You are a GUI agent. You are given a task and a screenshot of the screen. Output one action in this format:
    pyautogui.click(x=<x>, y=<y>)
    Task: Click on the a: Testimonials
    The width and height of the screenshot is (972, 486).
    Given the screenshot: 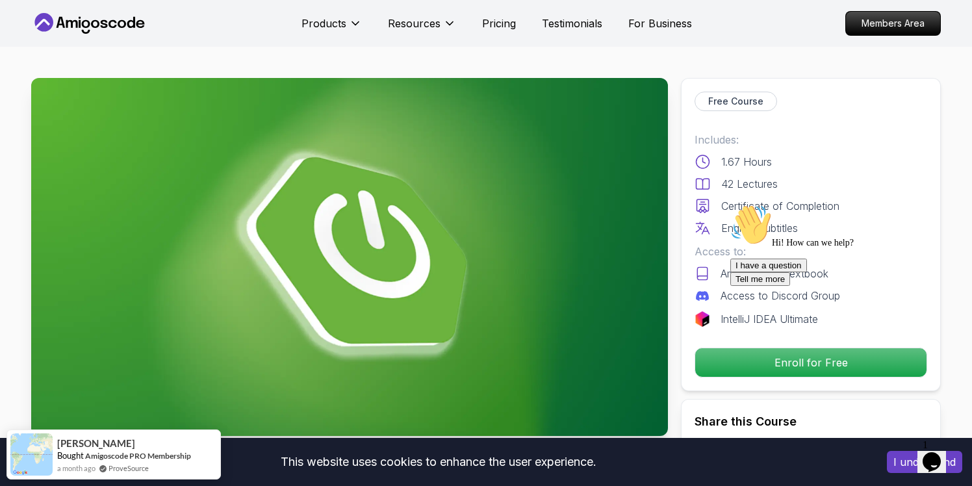 What is the action you would take?
    pyautogui.click(x=572, y=23)
    